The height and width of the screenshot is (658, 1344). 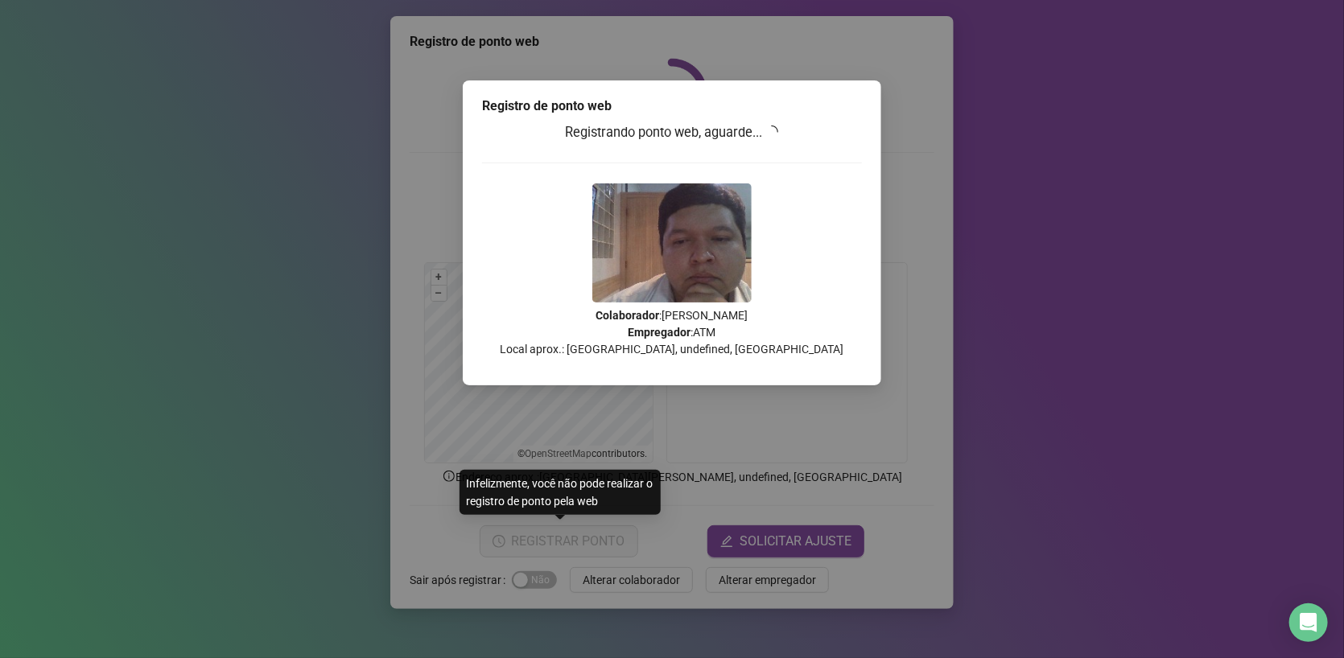 What do you see at coordinates (672, 243) in the screenshot?
I see `img: 9k=` at bounding box center [672, 243].